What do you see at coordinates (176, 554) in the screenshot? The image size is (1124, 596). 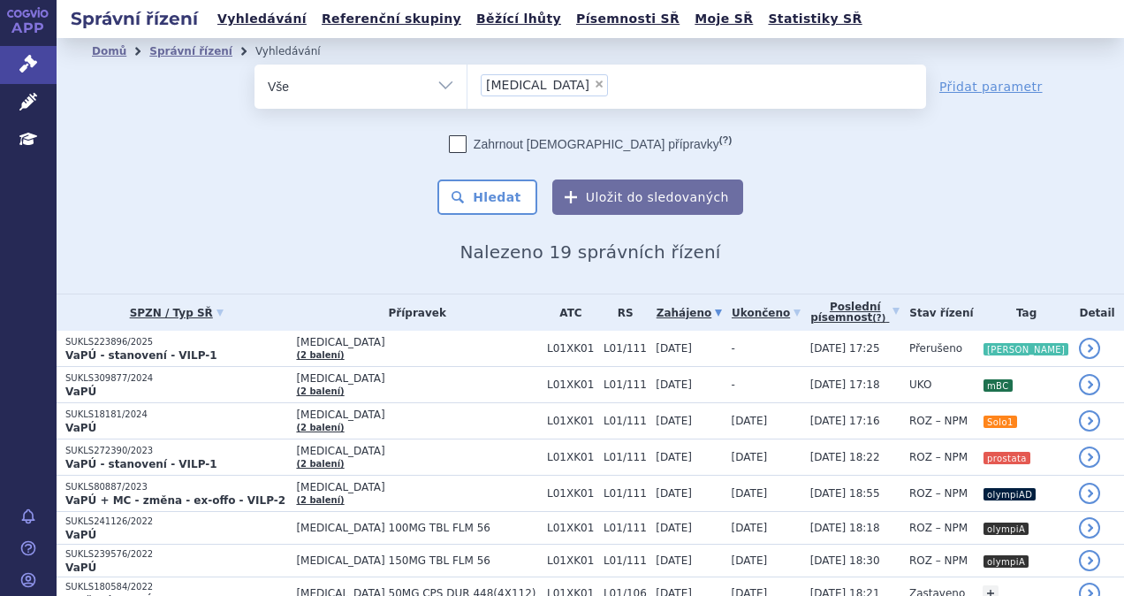 I see `p: SUKLS239576/2022` at bounding box center [176, 554].